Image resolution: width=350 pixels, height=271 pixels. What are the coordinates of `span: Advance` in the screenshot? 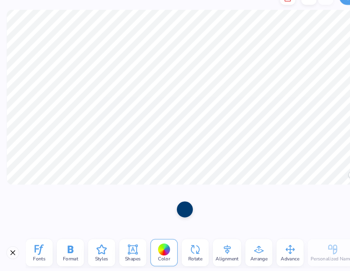 It's located at (274, 259).